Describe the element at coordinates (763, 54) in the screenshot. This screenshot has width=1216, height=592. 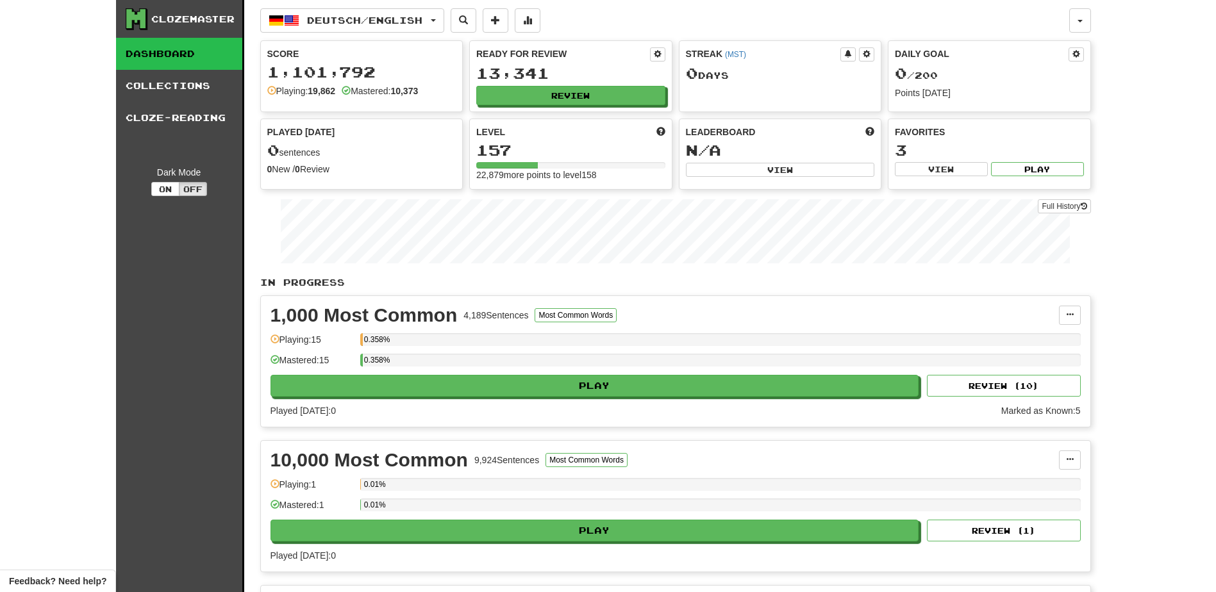
I see `div: Streak` at that location.